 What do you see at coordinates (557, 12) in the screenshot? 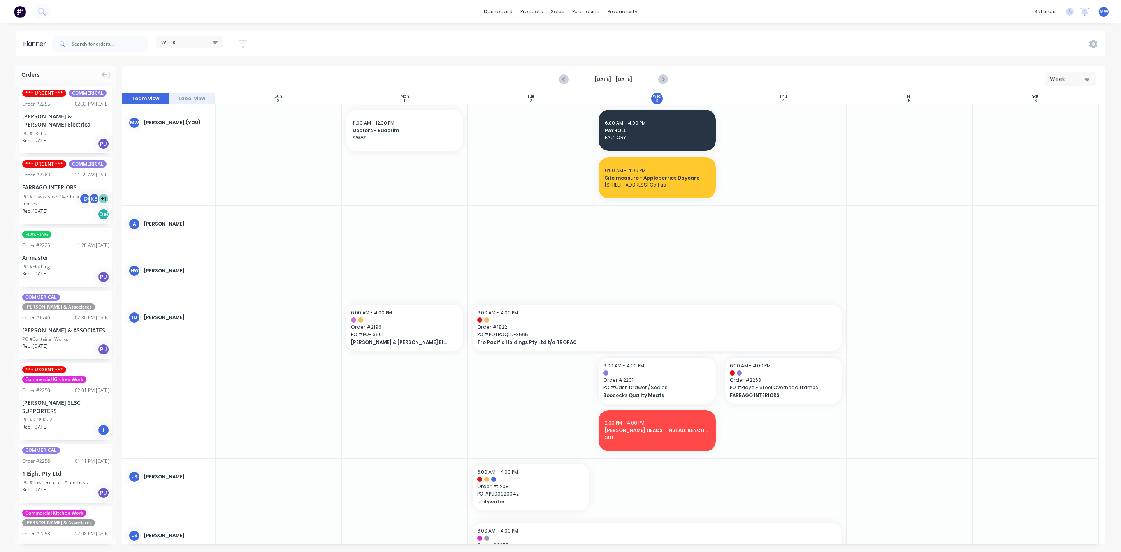
I see `div: sales` at bounding box center [557, 12].